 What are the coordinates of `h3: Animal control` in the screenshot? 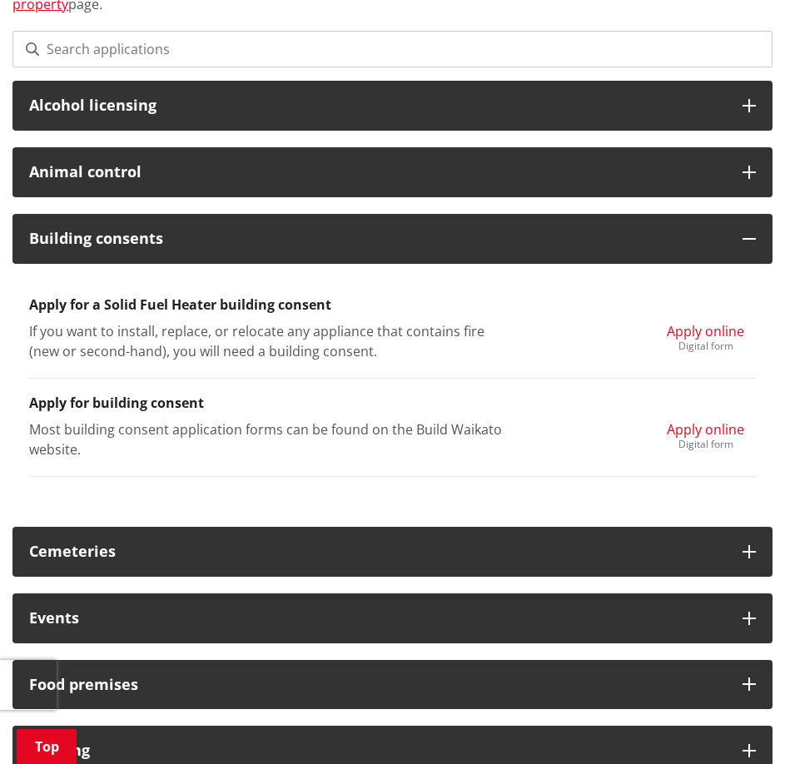 It's located at (377, 172).